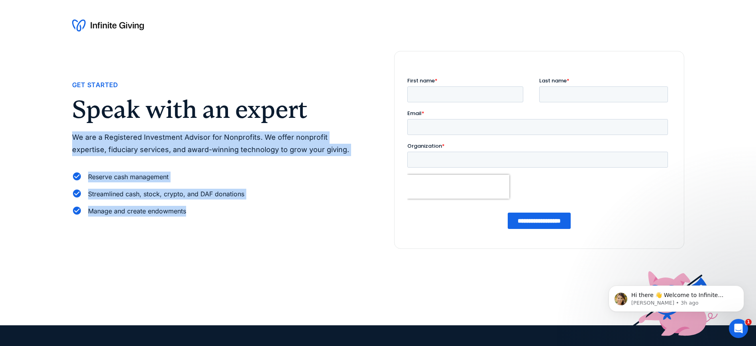 This screenshot has height=346, width=756. I want to click on p: We are a Registered Investment Advisor for Nonprofits. We offer nonprofit expertise, fiduciary se..., so click(217, 143).